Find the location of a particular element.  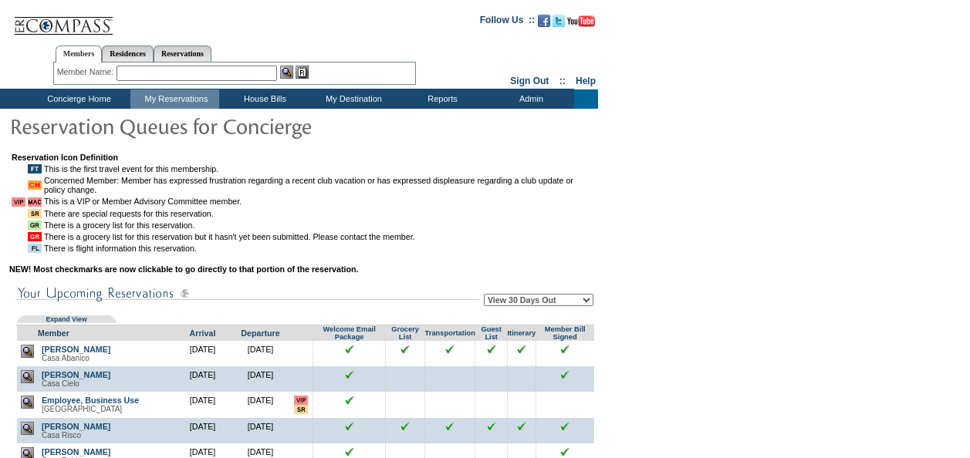

a: Guest List is located at coordinates (491, 333).